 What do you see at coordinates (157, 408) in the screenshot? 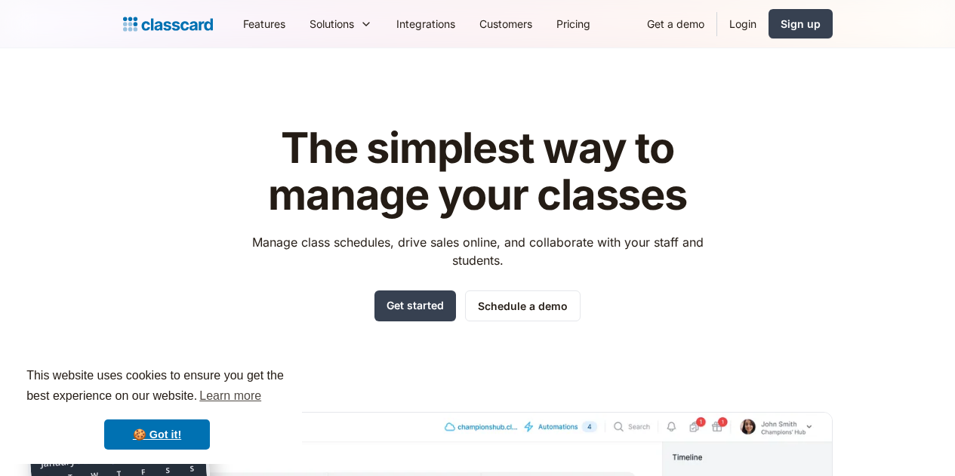
I see `div: cookieconsent` at bounding box center [157, 408].